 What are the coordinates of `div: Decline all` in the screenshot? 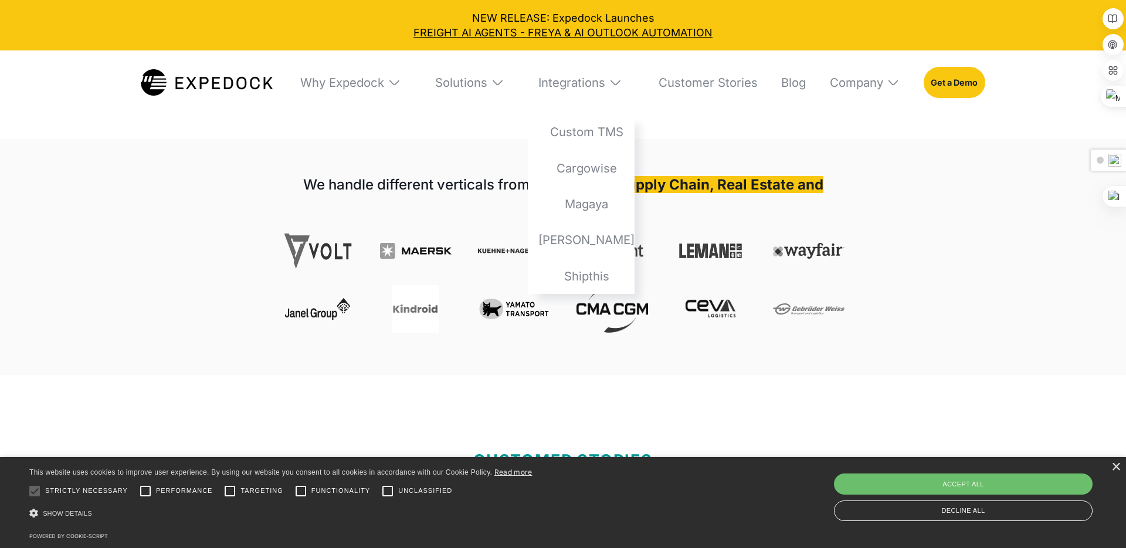 It's located at (963, 510).